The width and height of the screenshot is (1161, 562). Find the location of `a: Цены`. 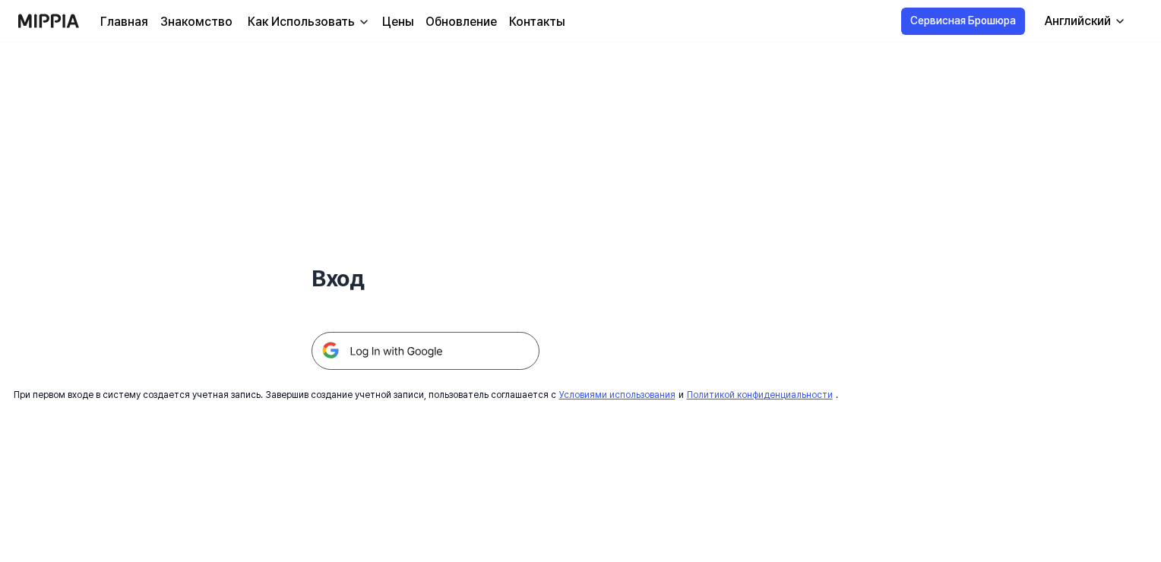

a: Цены is located at coordinates (397, 22).